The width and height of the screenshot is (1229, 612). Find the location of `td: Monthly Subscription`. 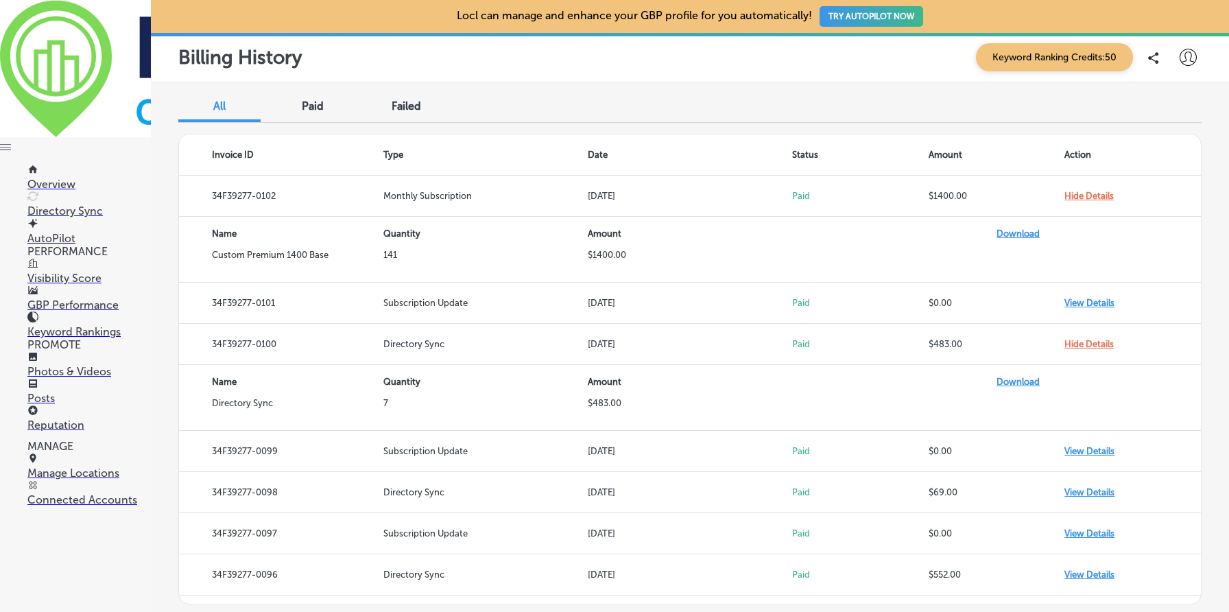

td: Monthly Subscription is located at coordinates (486, 196).